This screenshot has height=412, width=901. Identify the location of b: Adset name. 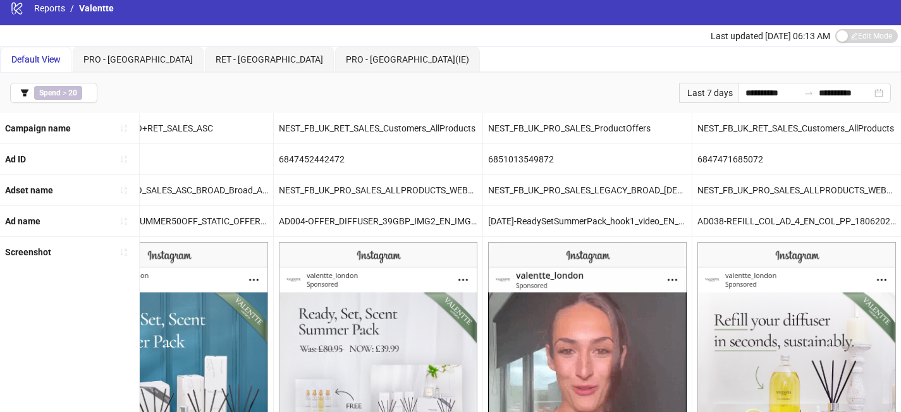
(29, 190).